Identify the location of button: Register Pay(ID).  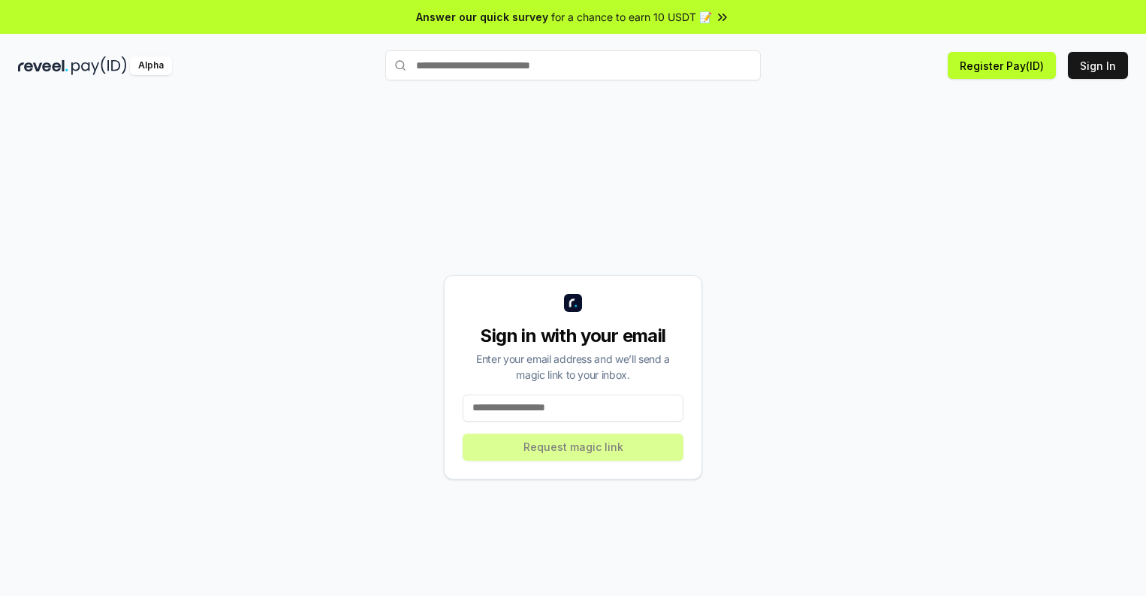
(1002, 65).